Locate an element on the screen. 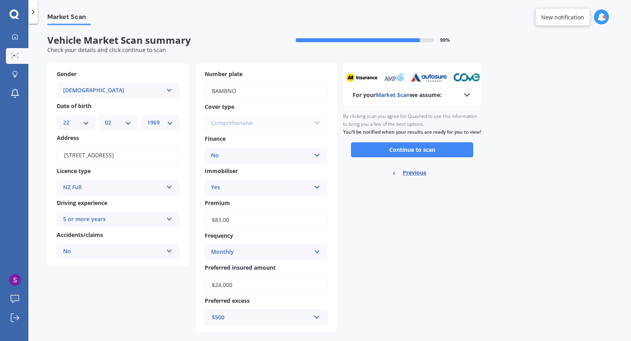 This screenshot has width=631, height=341. div: New notification is located at coordinates (563, 17).